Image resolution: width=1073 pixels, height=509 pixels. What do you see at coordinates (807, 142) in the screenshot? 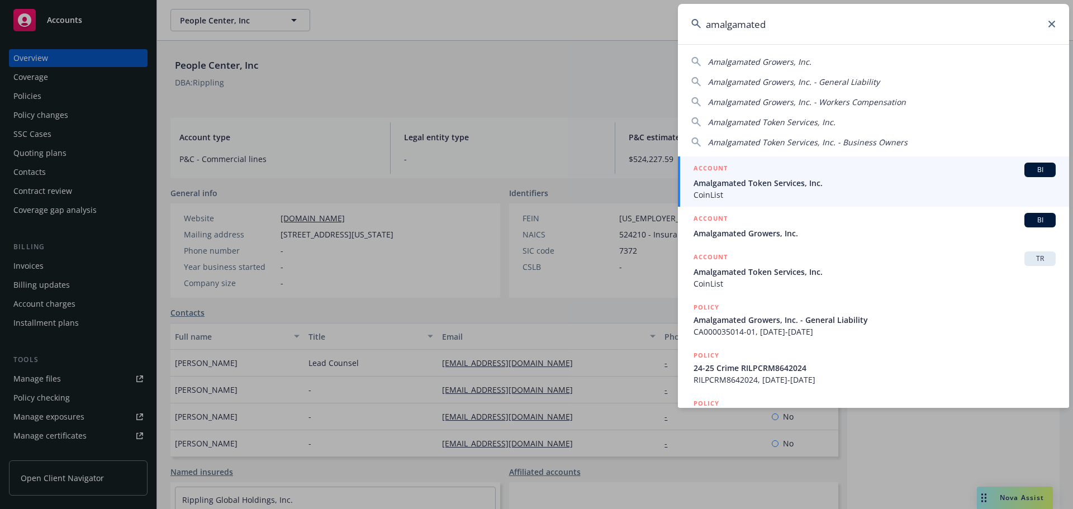
I see `span: Amalgamated Token Services, Inc. - Business Owners` at bounding box center [807, 142].